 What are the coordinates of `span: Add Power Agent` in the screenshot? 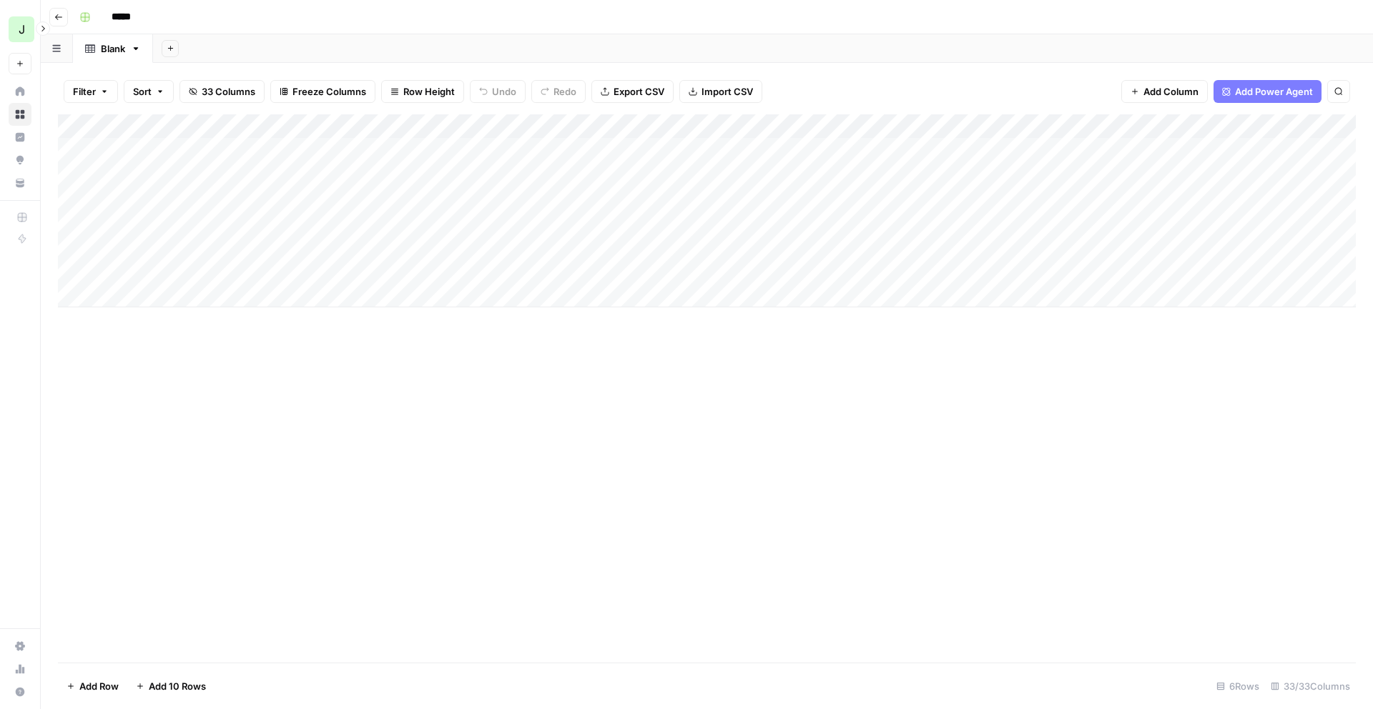 It's located at (1273, 92).